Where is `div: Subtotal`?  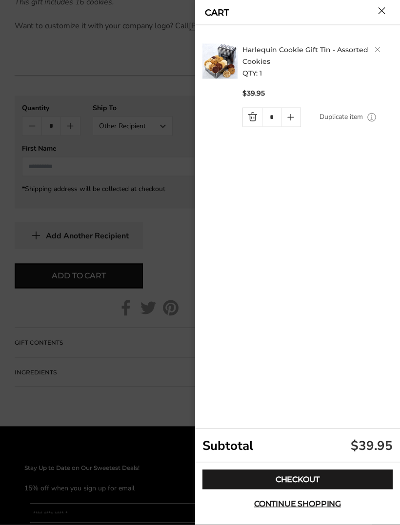 div: Subtotal is located at coordinates (297, 446).